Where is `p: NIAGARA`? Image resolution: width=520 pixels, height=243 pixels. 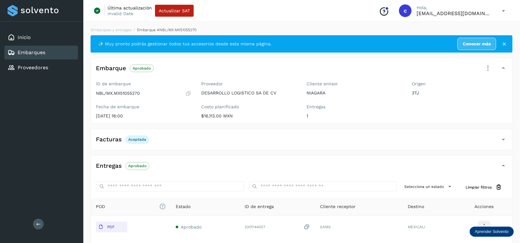
p: NIAGARA is located at coordinates (354, 93).